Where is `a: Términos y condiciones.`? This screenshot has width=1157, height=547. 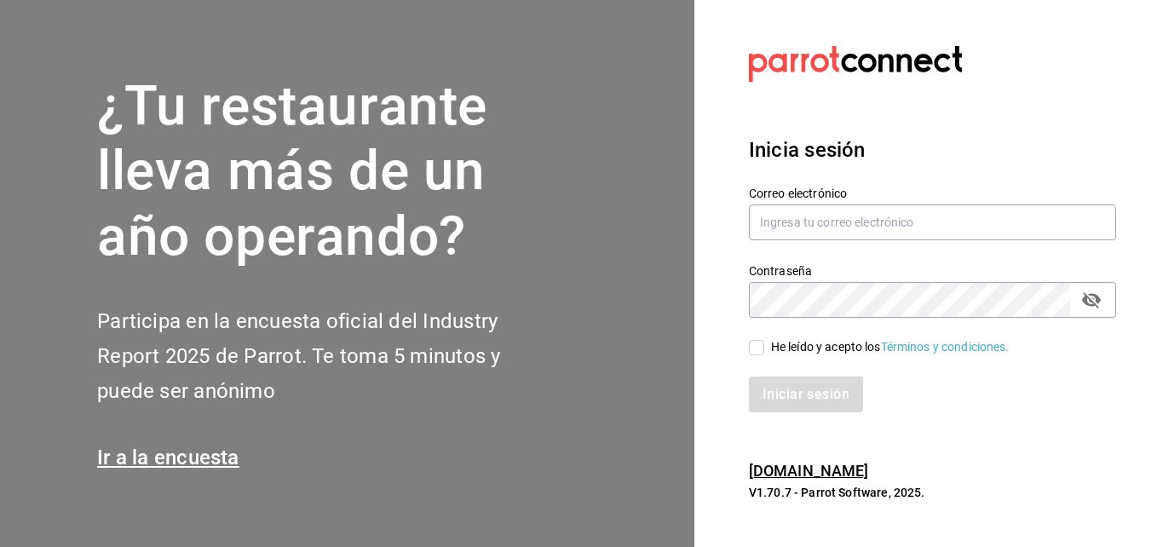
a: Términos y condiciones. is located at coordinates (944, 347).